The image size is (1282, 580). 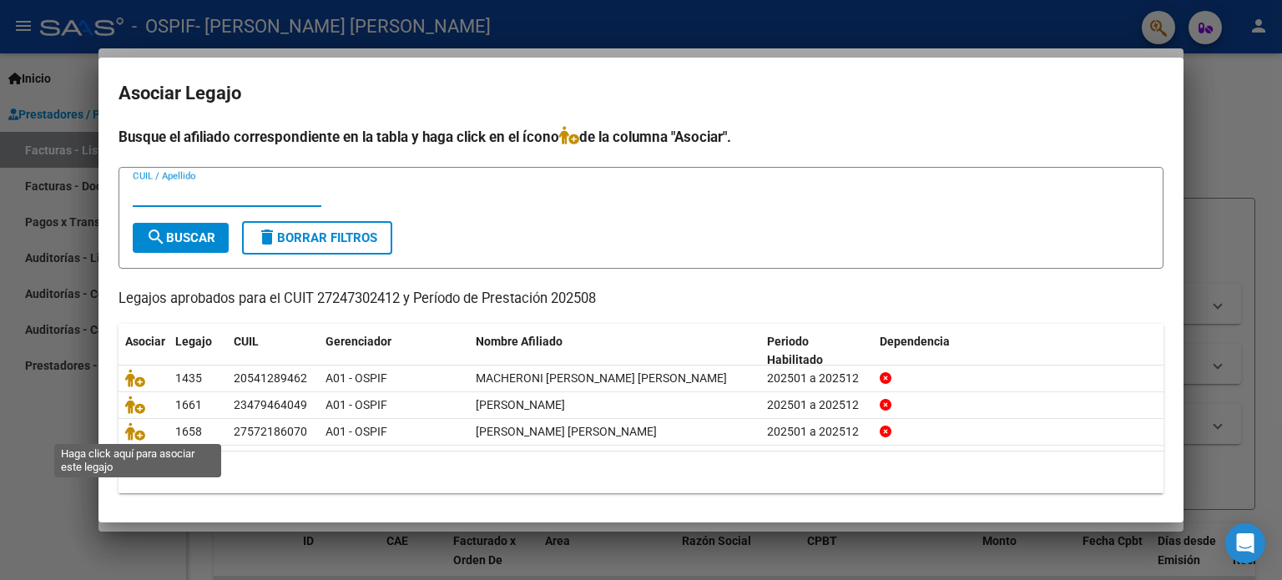 What do you see at coordinates (641, 472) in the screenshot?
I see `div: 3 registros` at bounding box center [641, 472].